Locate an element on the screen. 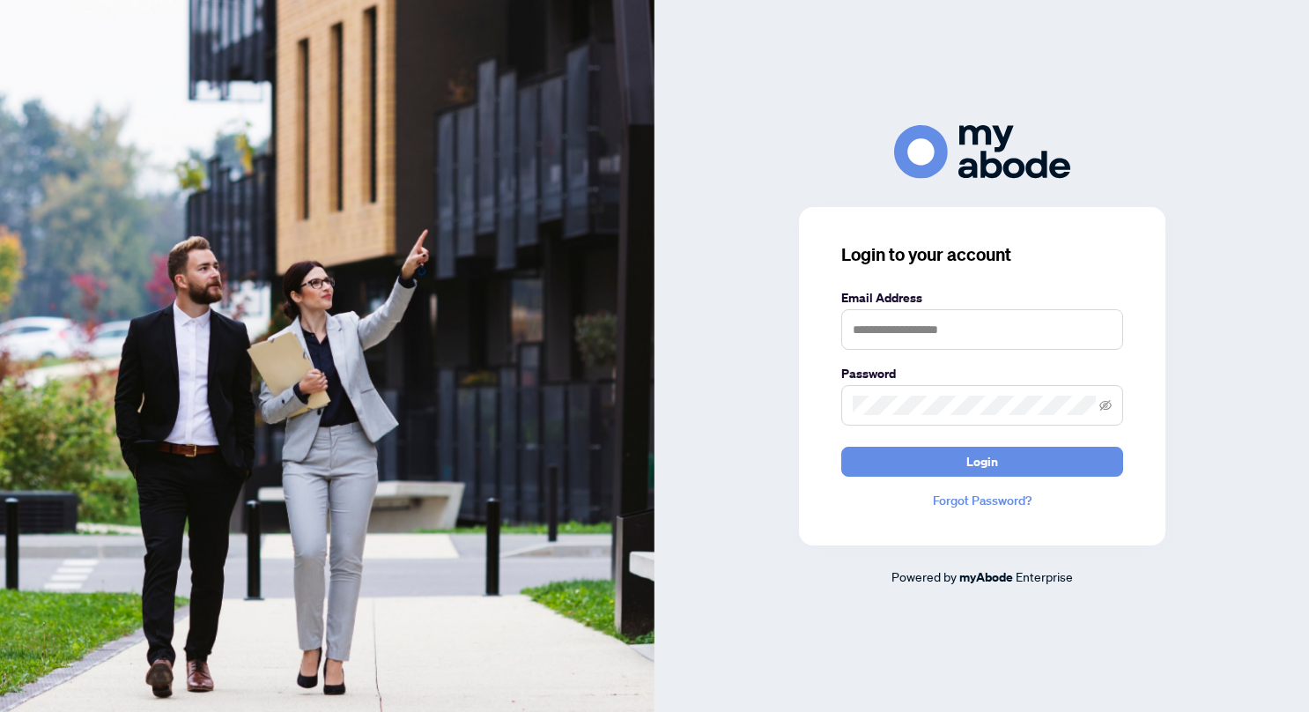 The image size is (1309, 712). label: Email Address is located at coordinates (983, 298).